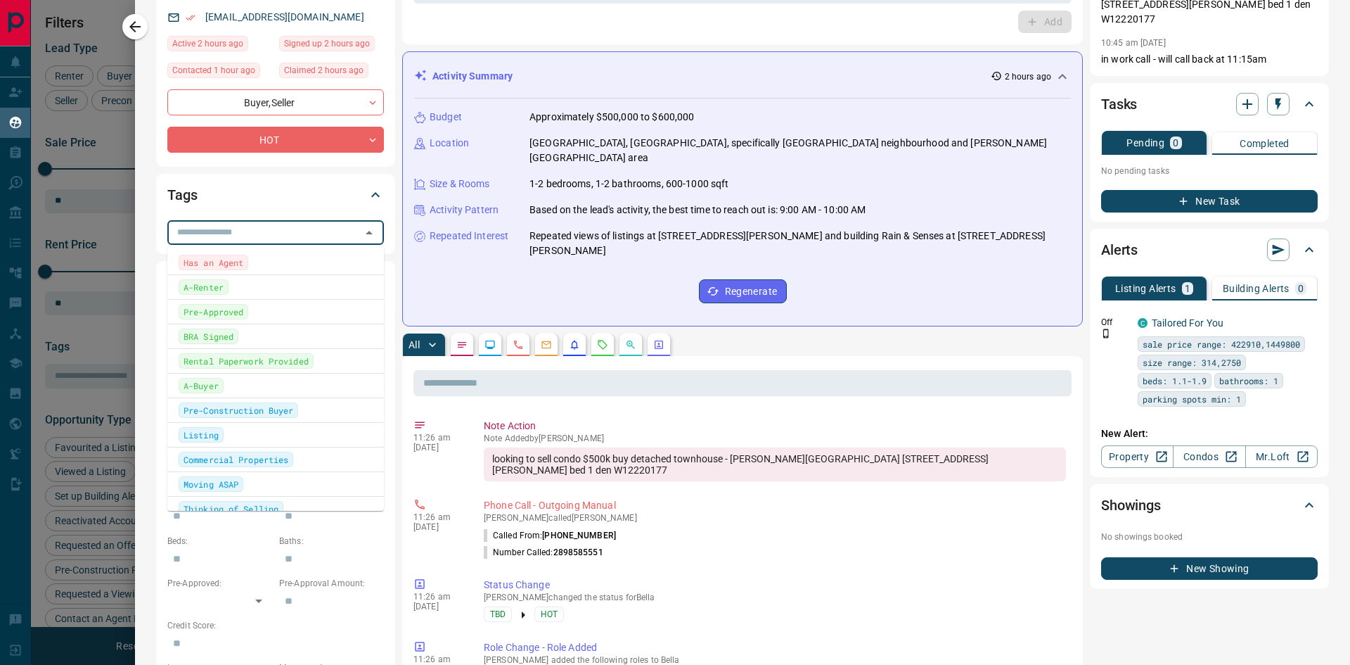 The width and height of the screenshot is (1350, 665). Describe the element at coordinates (629, 184) in the screenshot. I see `p: 1-2 bedrooms, 1-2 bathrooms, 600-1000 sqft` at that location.